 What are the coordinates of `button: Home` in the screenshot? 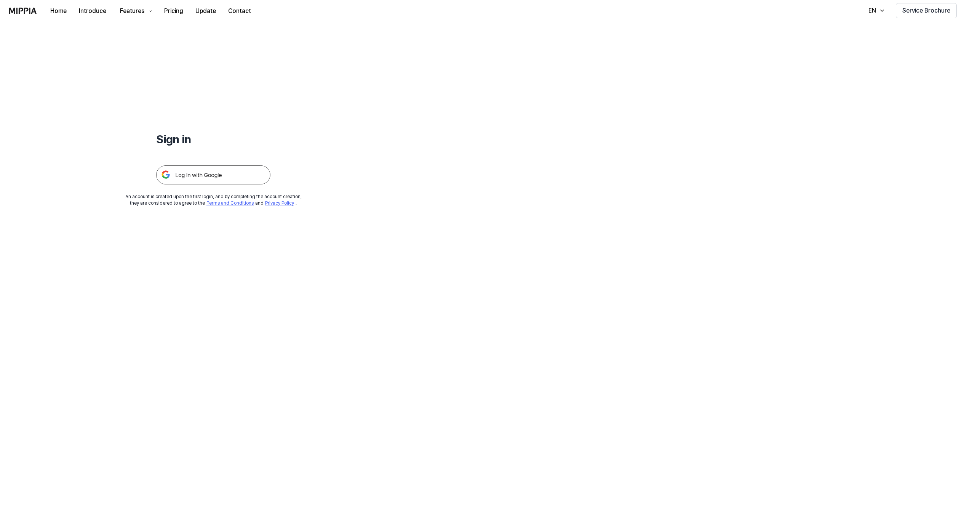 It's located at (58, 11).